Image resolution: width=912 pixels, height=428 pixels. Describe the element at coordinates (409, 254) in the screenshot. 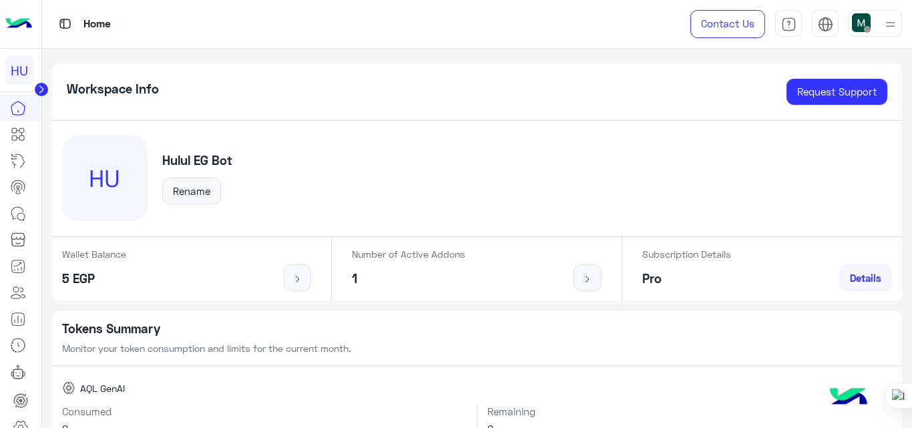

I see `p: Number of Active Addons` at that location.